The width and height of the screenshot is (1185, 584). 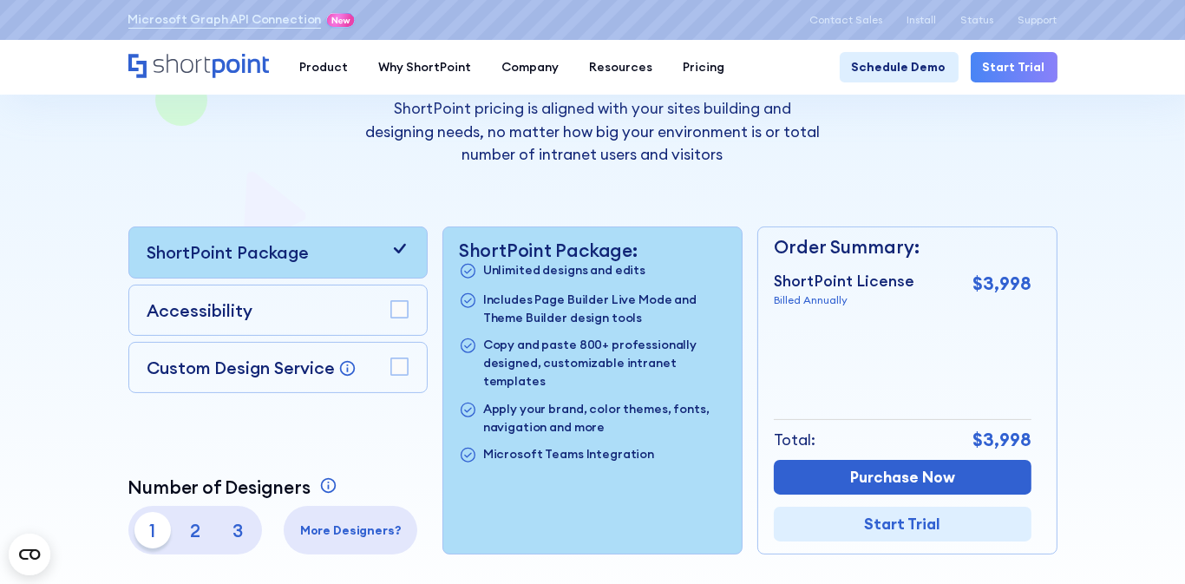 I want to click on p: More Designers?, so click(x=350, y=530).